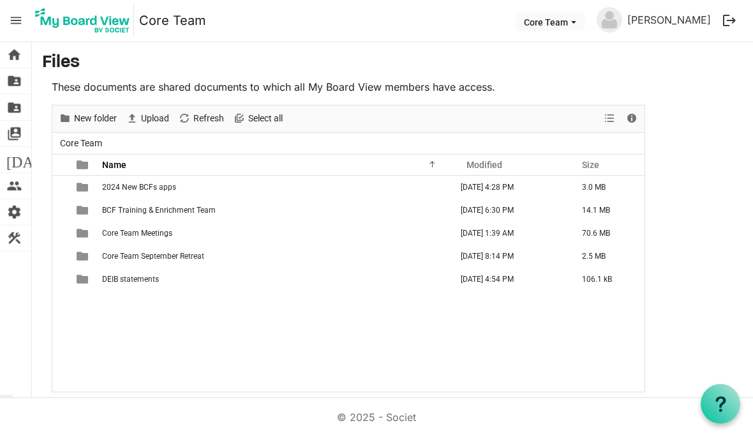  I want to click on td: December 06, 2024 4:28 PM column header Modified, so click(514, 188).